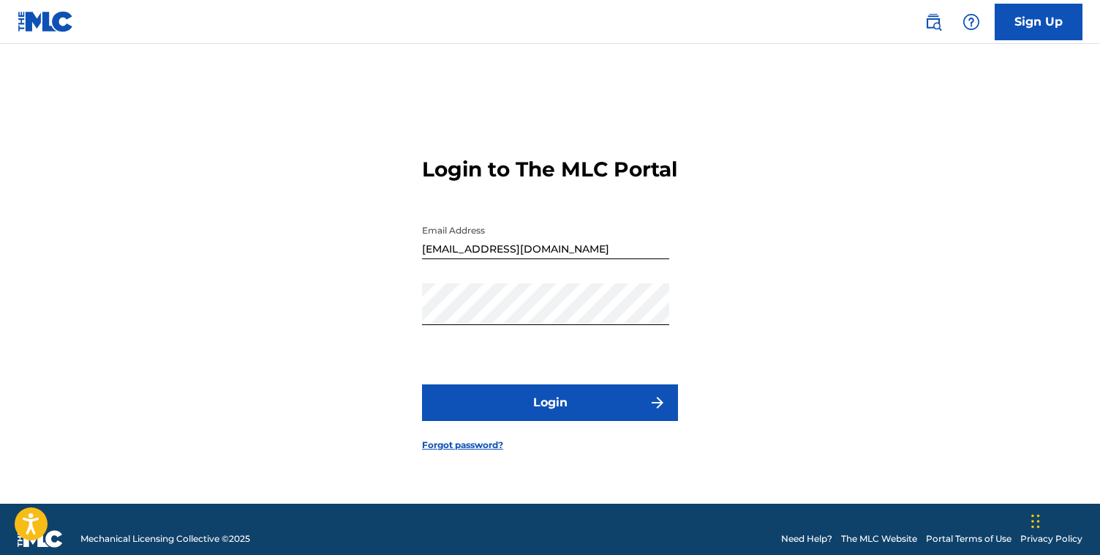 The width and height of the screenshot is (1100, 555). Describe the element at coordinates (45, 21) in the screenshot. I see `img: MLC Logo` at that location.